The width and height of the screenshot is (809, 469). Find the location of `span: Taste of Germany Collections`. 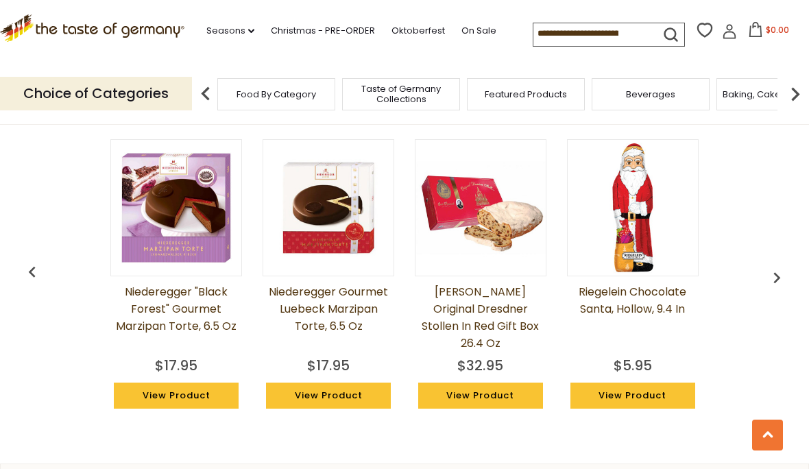

span: Taste of Germany Collections is located at coordinates (401, 94).